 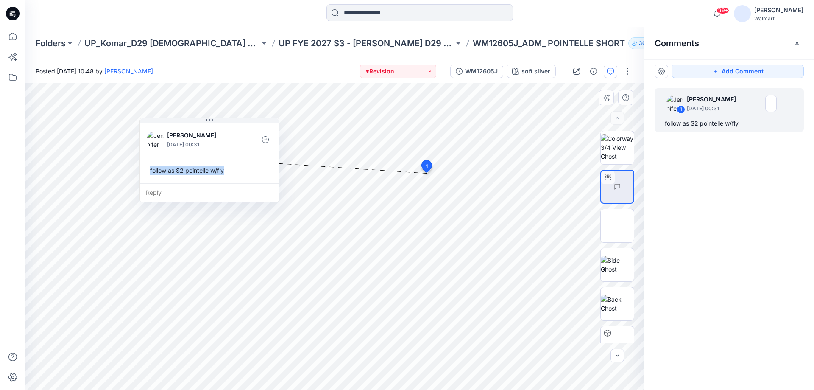 I want to click on div: WM12605J, so click(x=481, y=71).